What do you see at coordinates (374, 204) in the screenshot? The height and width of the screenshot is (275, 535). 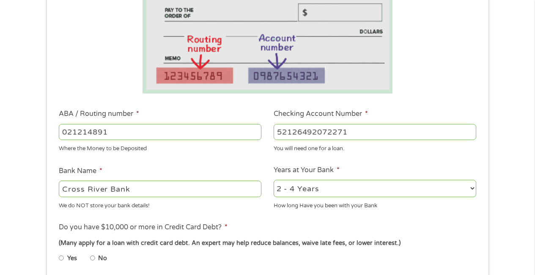 I see `div: How long Have you been with your Bank` at bounding box center [374, 204].